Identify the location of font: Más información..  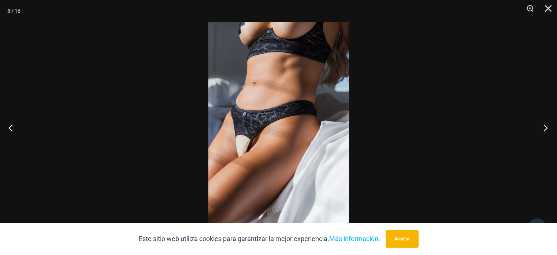
(355, 238).